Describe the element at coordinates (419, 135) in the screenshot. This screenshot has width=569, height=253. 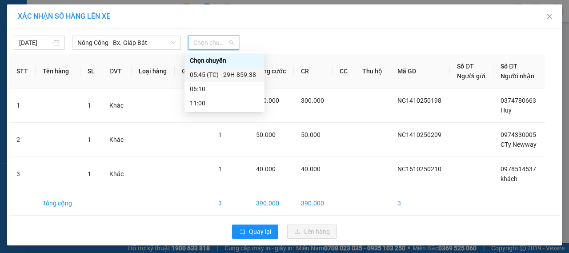
I see `span: NC1410250209` at that location.